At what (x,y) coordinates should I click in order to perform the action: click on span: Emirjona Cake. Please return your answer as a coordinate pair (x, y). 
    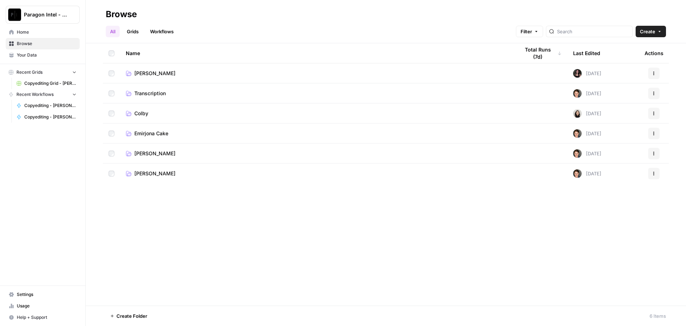
    Looking at the image, I should click on (151, 133).